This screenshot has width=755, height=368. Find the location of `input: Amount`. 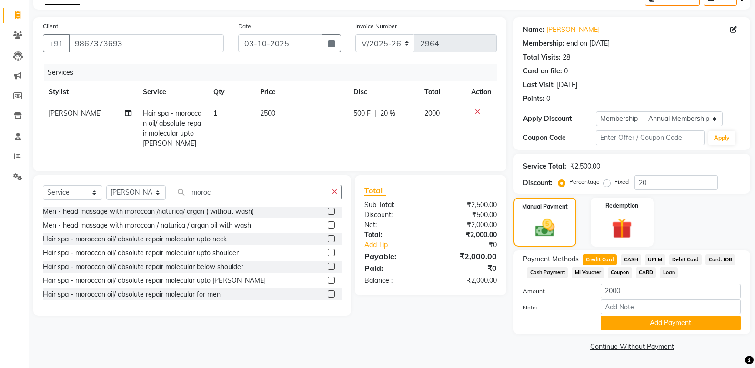

input: Amount is located at coordinates (671, 291).